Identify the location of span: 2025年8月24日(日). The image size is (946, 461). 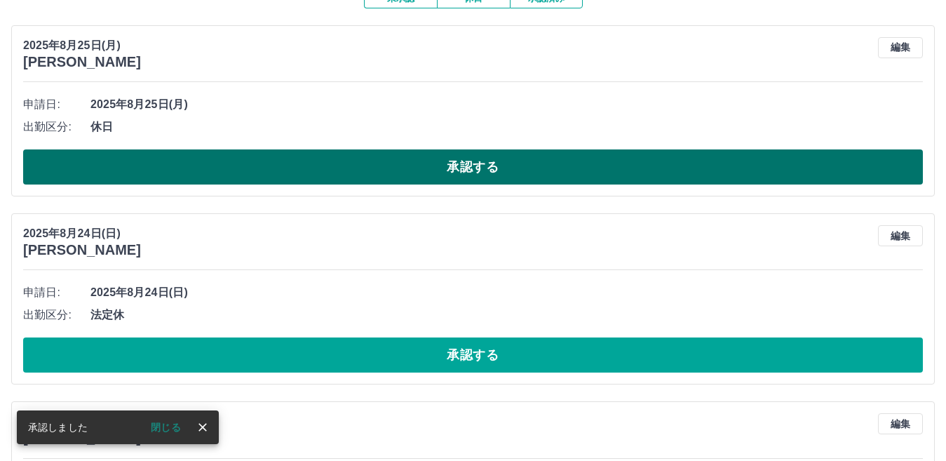
(506, 292).